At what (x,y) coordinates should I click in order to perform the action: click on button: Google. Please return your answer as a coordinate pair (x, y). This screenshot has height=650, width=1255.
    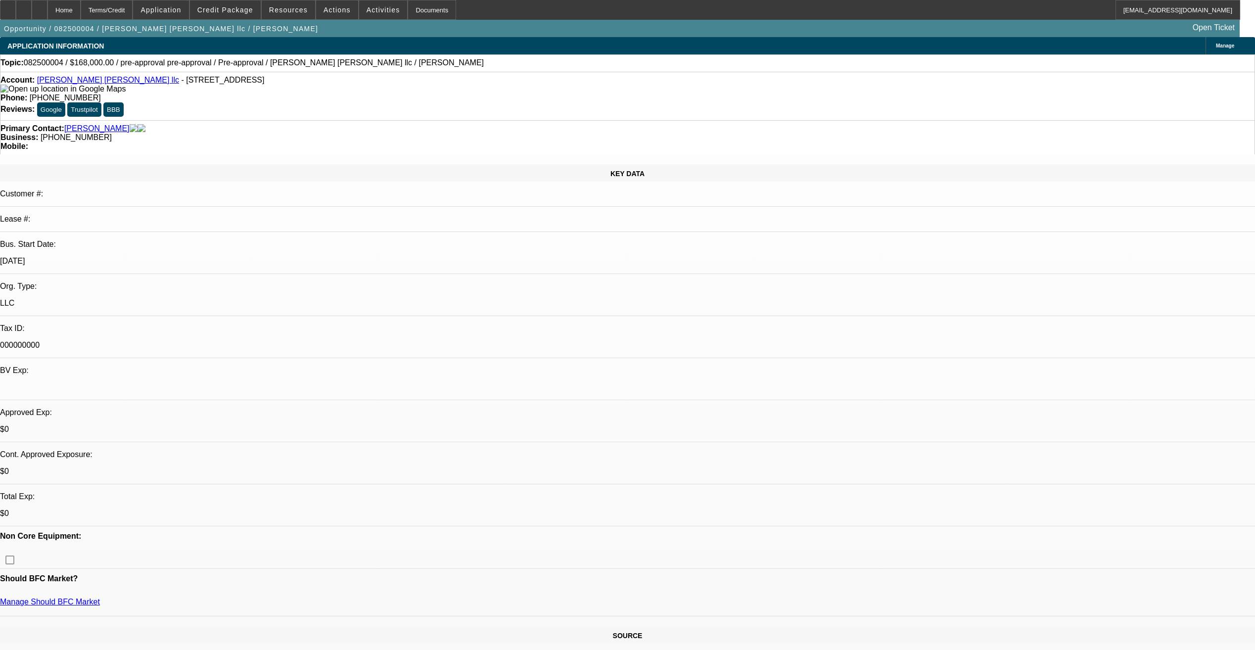
    Looking at the image, I should click on (51, 109).